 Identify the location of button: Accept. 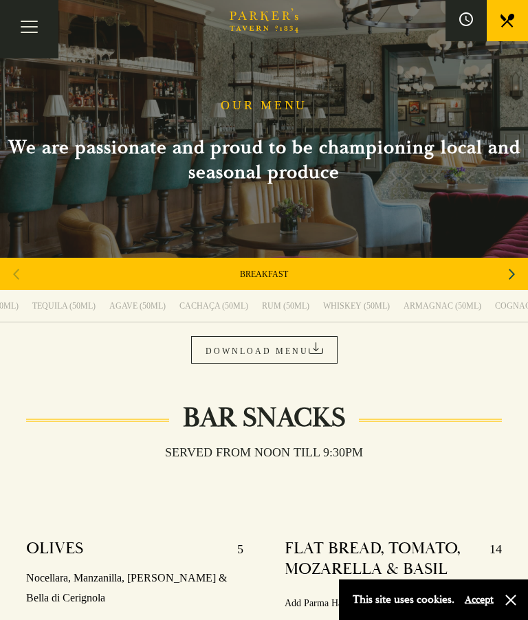
(479, 600).